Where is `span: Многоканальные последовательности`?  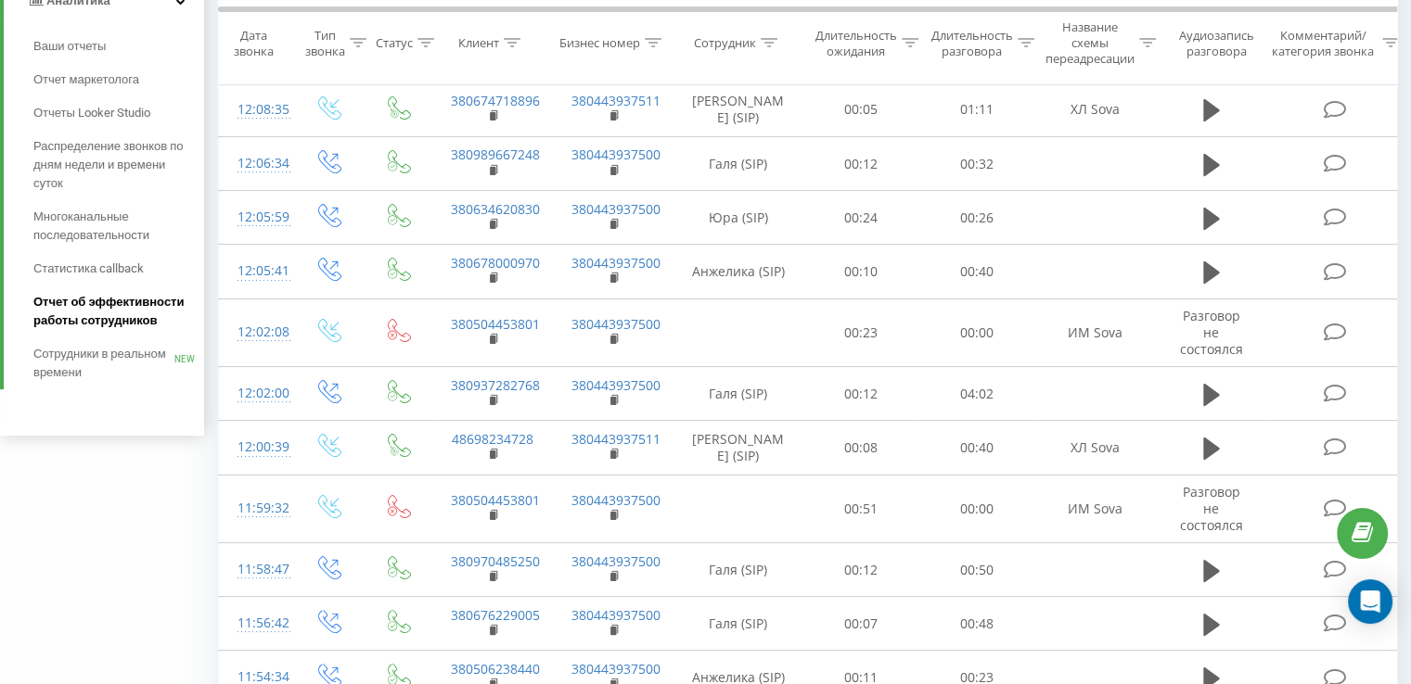
span: Многоканальные последовательности is located at coordinates (114, 226).